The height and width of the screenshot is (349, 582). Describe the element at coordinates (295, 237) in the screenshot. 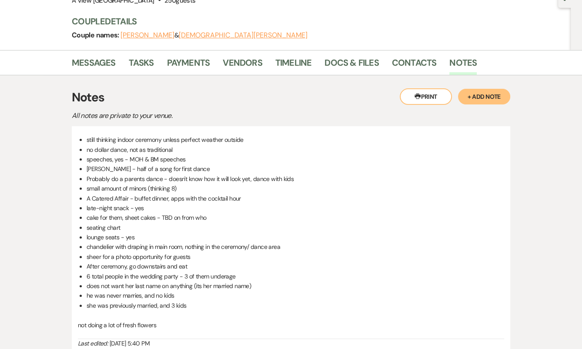

I see `li: lounge seats - yes` at that location.